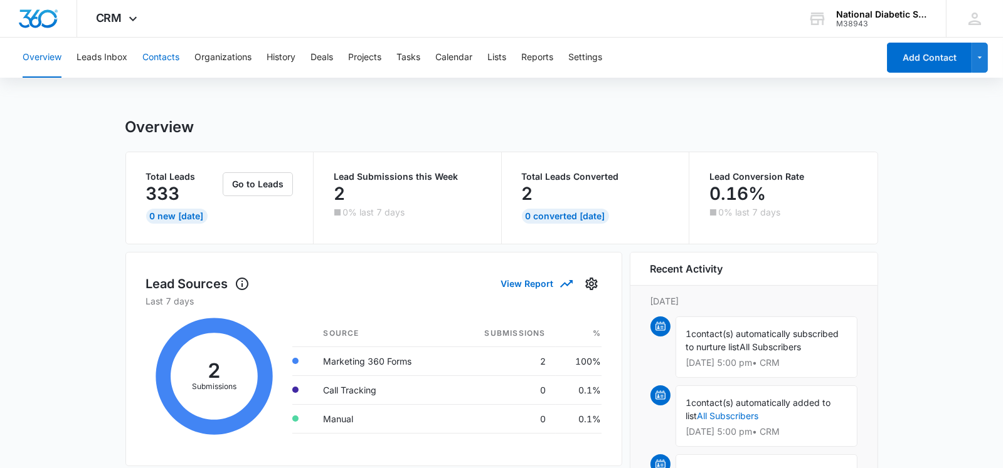 This screenshot has height=468, width=1003. Describe the element at coordinates (407, 177) in the screenshot. I see `p: Lead Submissions this Week` at that location.